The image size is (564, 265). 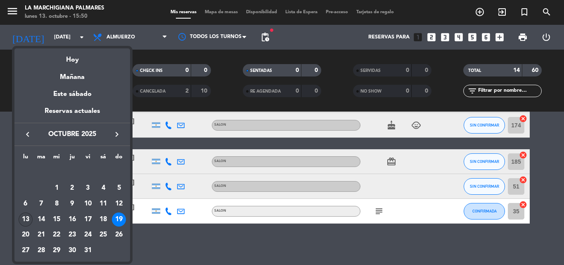 I want to click on div: 4, so click(x=103, y=188).